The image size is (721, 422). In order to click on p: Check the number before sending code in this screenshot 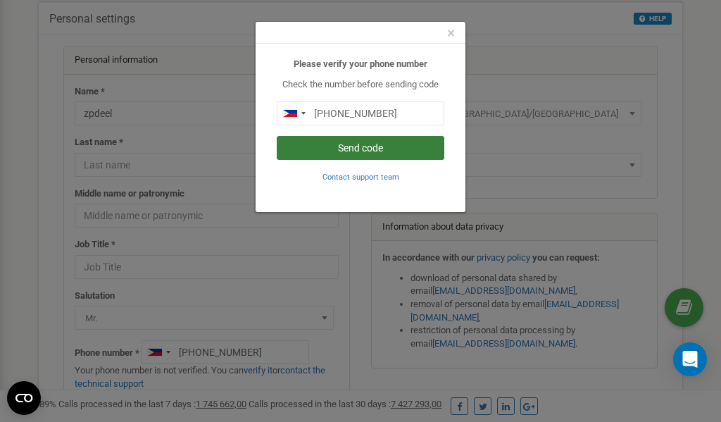, I will do `click(360, 84)`.